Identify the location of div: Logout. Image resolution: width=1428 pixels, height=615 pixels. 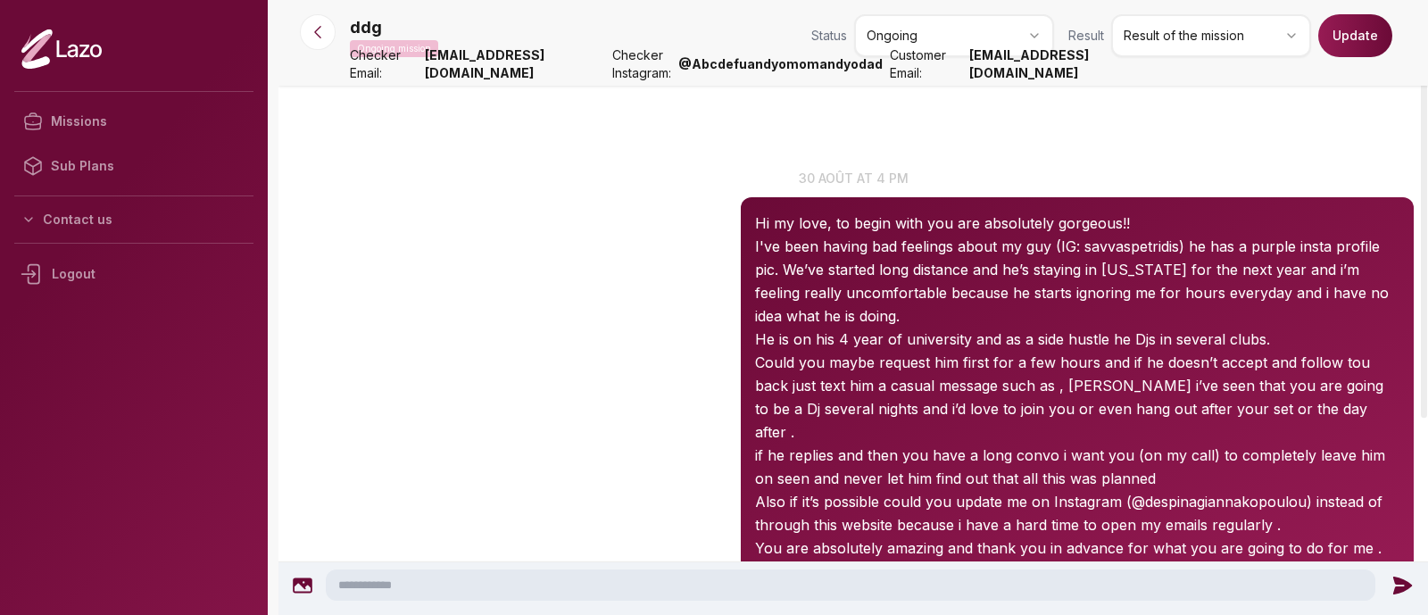
(134, 274).